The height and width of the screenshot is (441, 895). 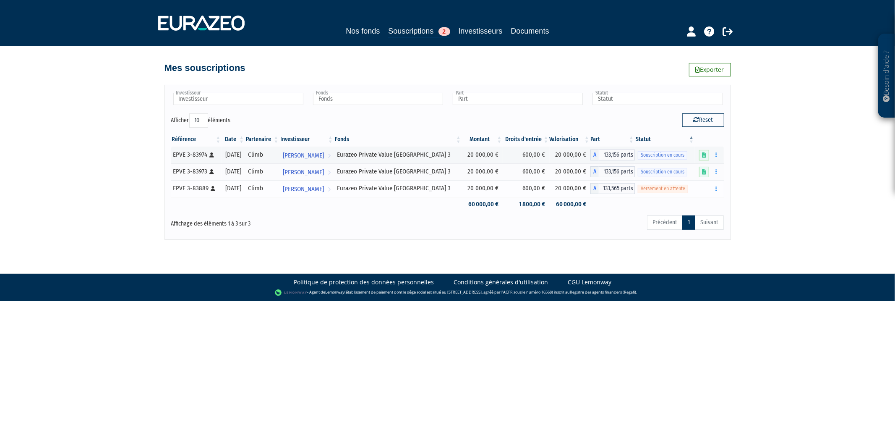 I want to click on div: EPVE 3-83889, so click(x=196, y=188).